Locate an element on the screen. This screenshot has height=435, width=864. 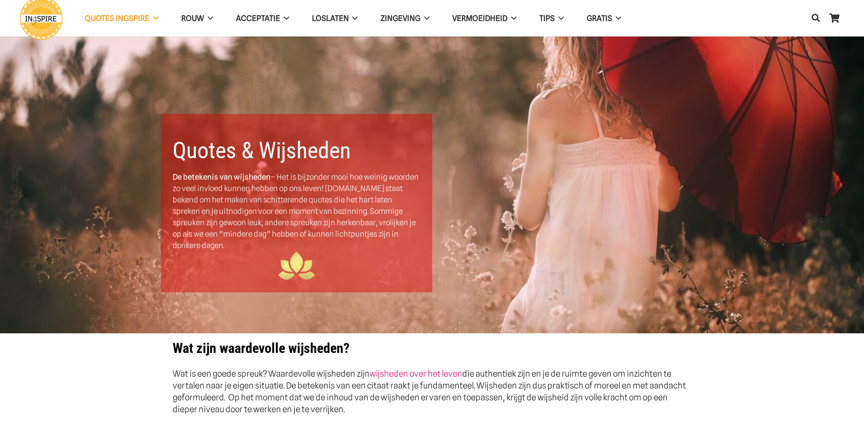
span: Zingeving is located at coordinates (401, 18).